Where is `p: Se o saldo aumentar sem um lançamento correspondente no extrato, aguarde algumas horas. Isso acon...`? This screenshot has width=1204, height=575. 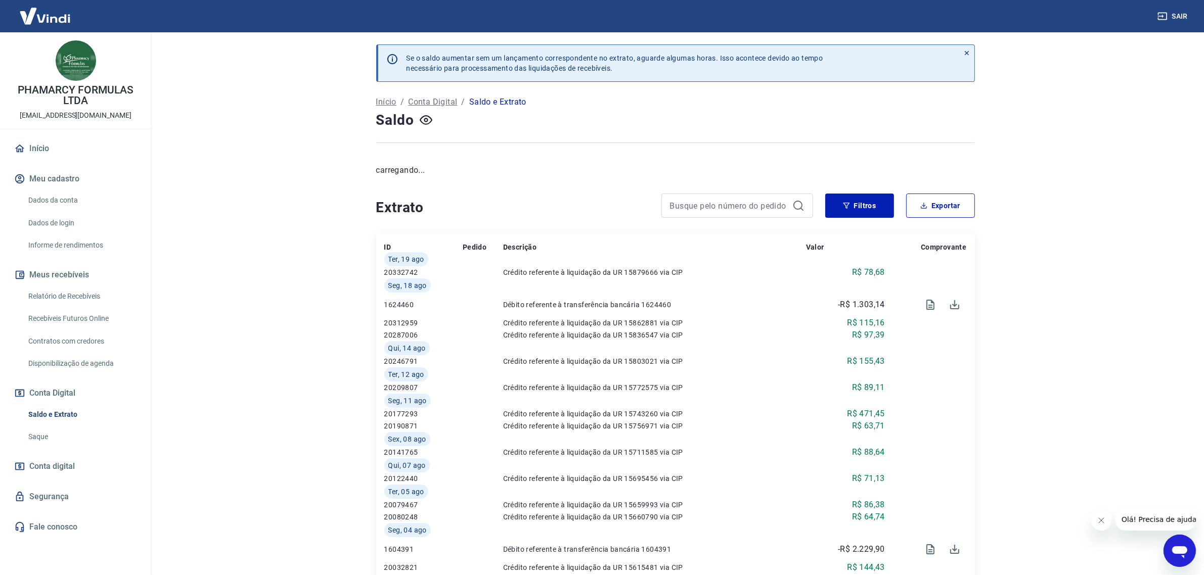
p: Se o saldo aumentar sem um lançamento correspondente no extrato, aguarde algumas horas. Isso acon... is located at coordinates (615, 63).